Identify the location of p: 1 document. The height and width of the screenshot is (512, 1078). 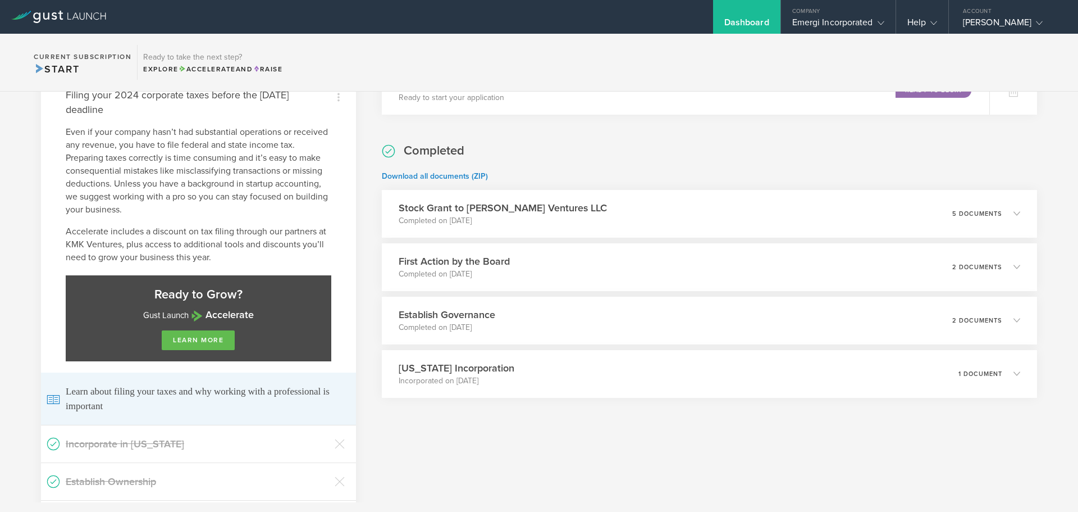
(981, 374).